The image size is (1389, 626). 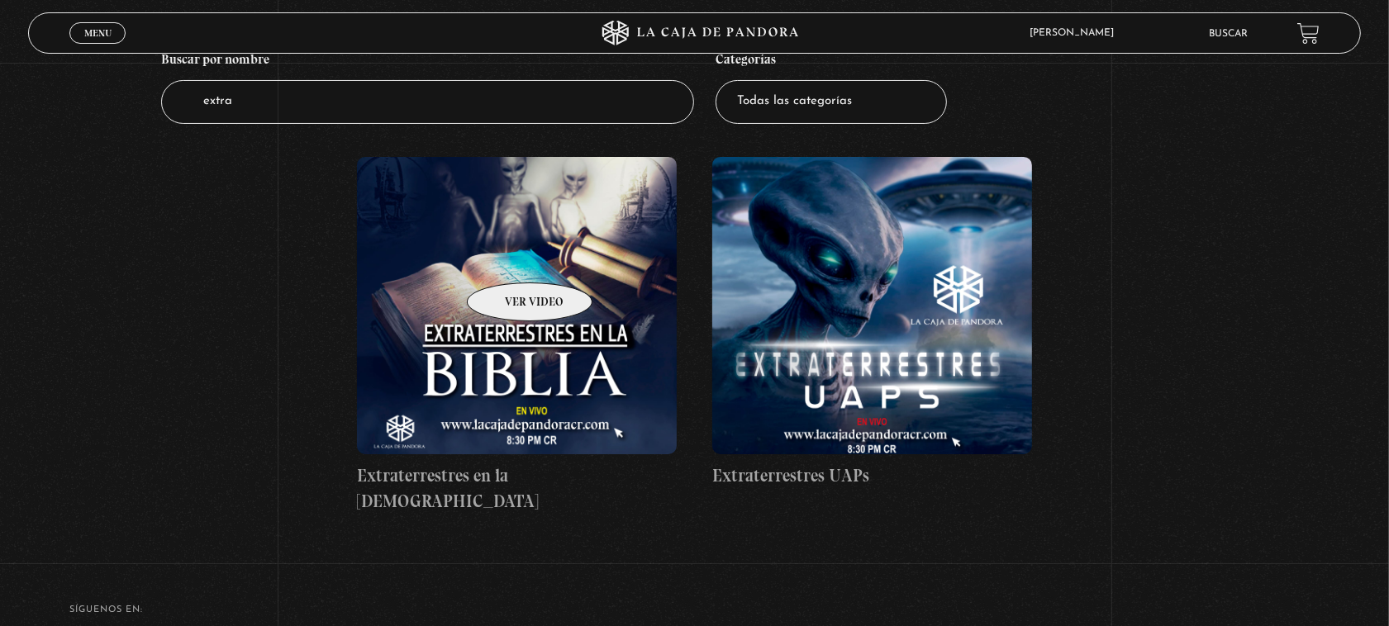 I want to click on h4: Categorías, so click(x=831, y=62).